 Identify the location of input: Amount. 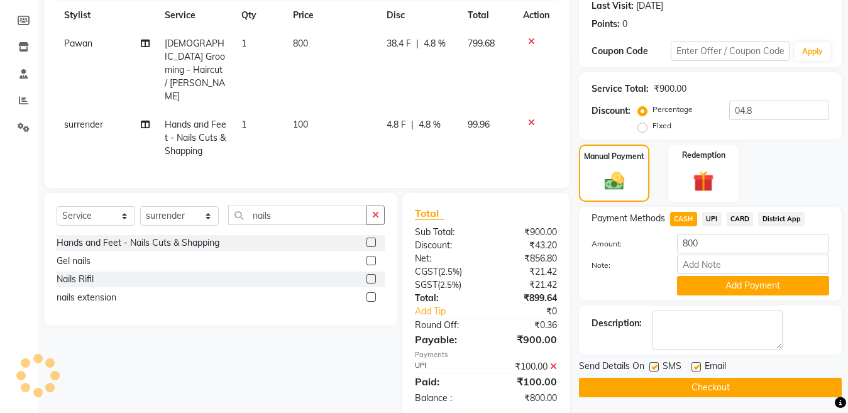
(753, 243).